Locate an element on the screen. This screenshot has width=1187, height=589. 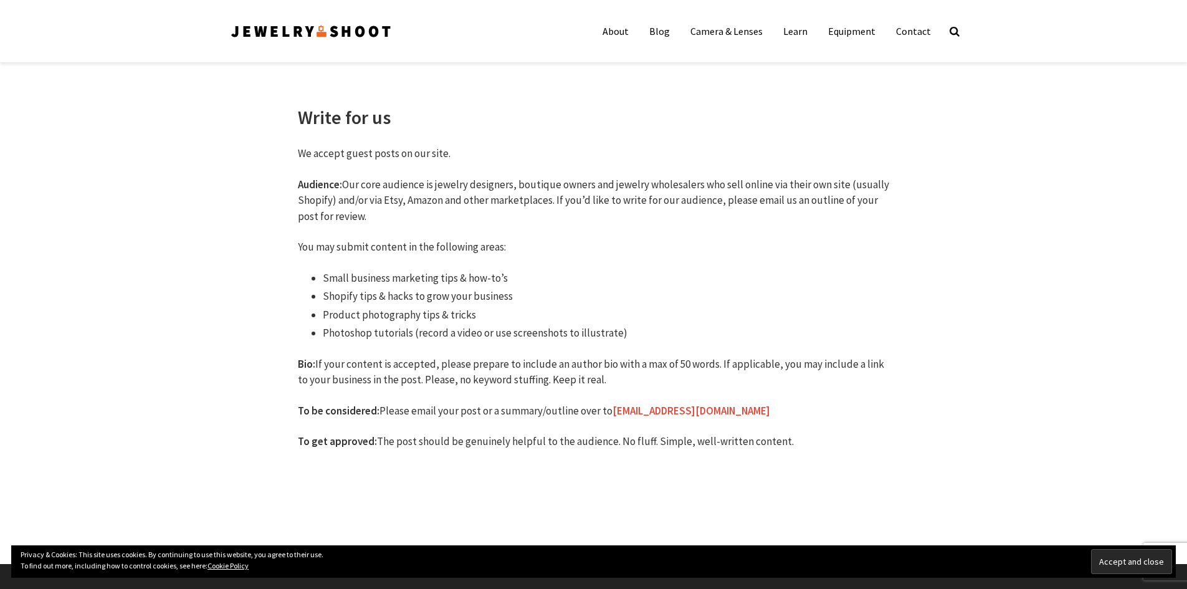
div: Privacy & Cookies: This site uses cookies. By continuing to use this website, you agree to their ... is located at coordinates (593, 561).